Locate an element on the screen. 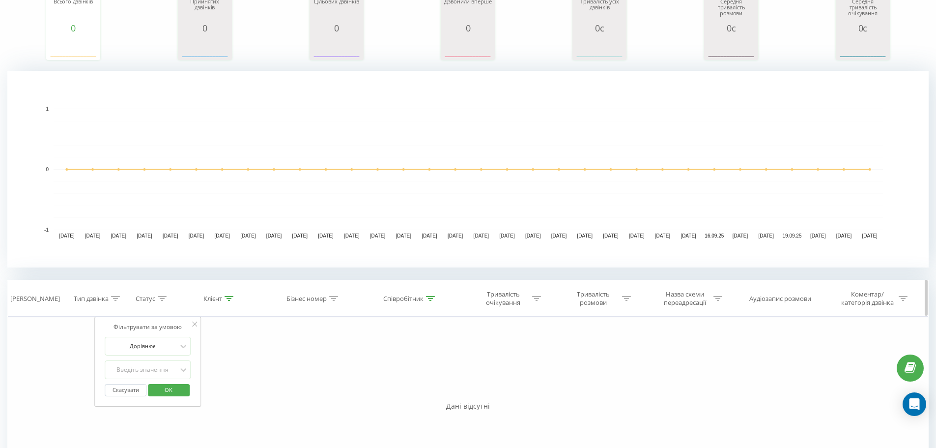 The image size is (936, 448). div: Фільтрувати за умовою is located at coordinates (148, 327).